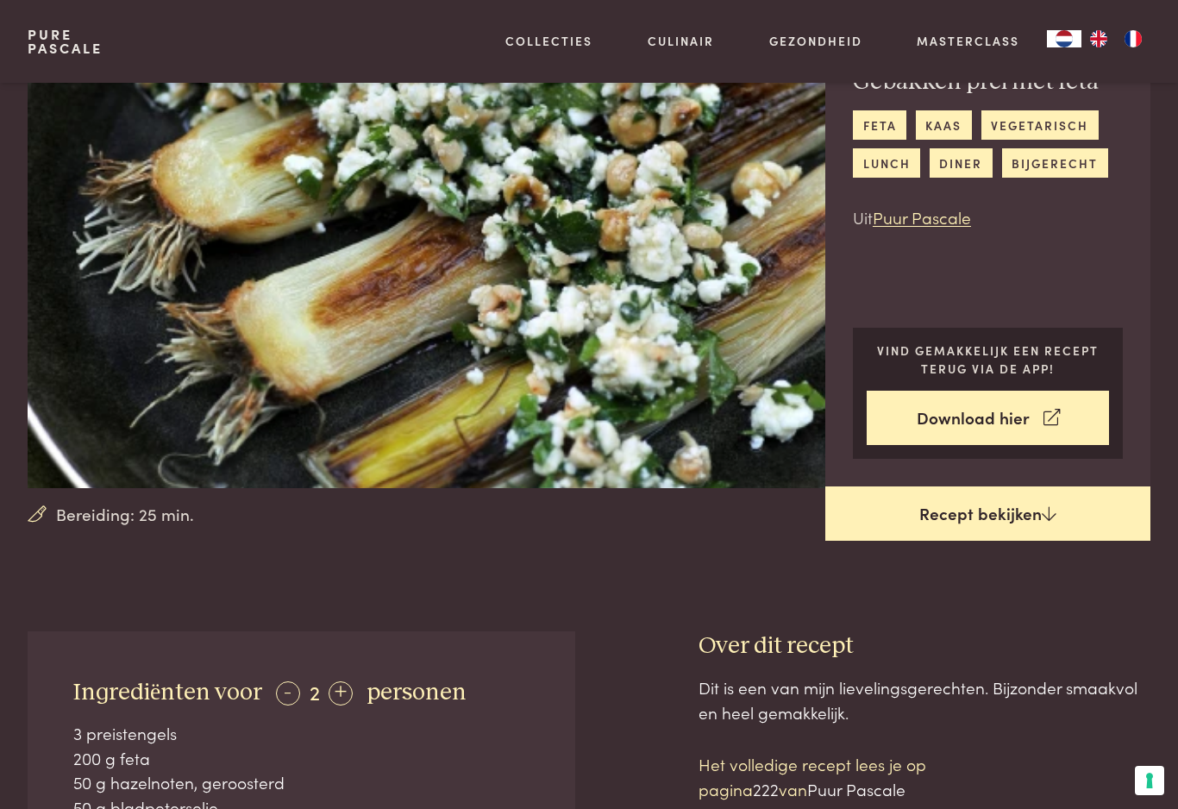  What do you see at coordinates (968, 41) in the screenshot?
I see `a: Masterclass` at bounding box center [968, 41].